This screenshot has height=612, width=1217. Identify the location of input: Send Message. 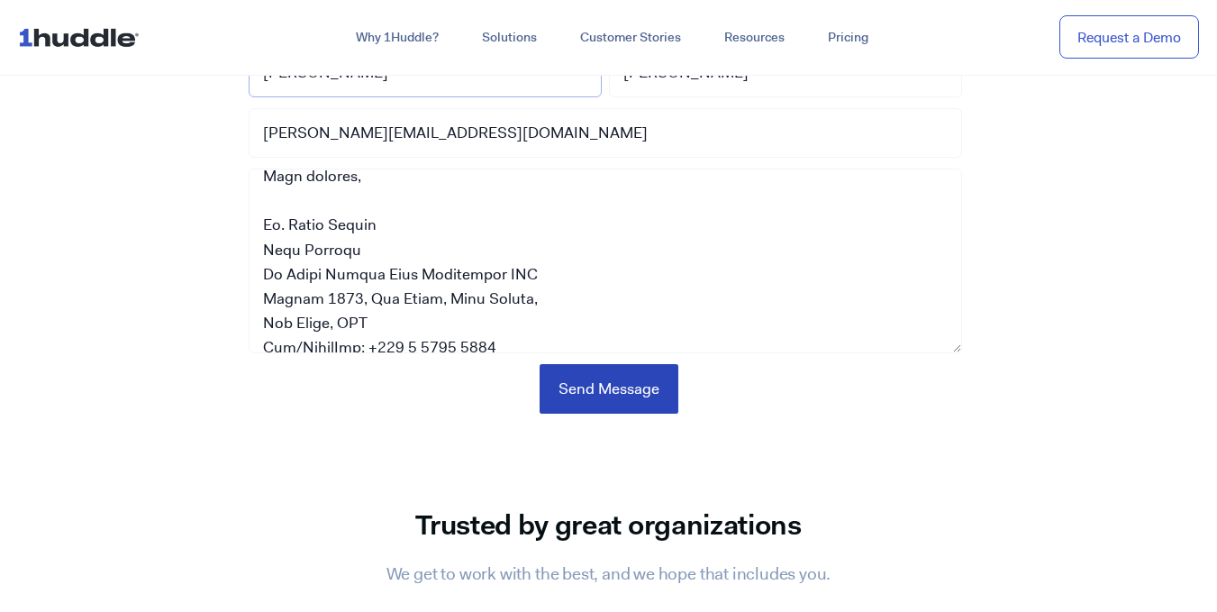
(609, 388).